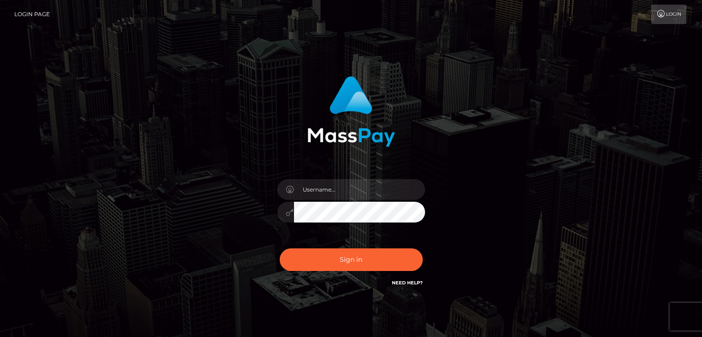  I want to click on input: Username..., so click(359, 189).